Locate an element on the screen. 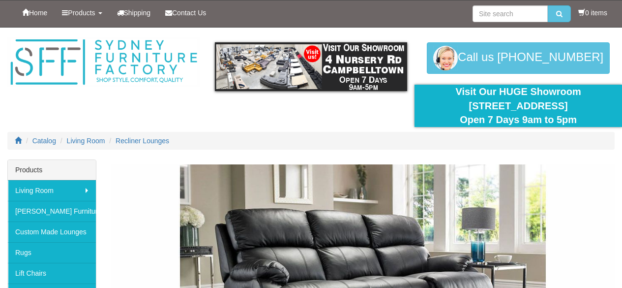 Image resolution: width=622 pixels, height=288 pixels. div: Products is located at coordinates (52, 170).